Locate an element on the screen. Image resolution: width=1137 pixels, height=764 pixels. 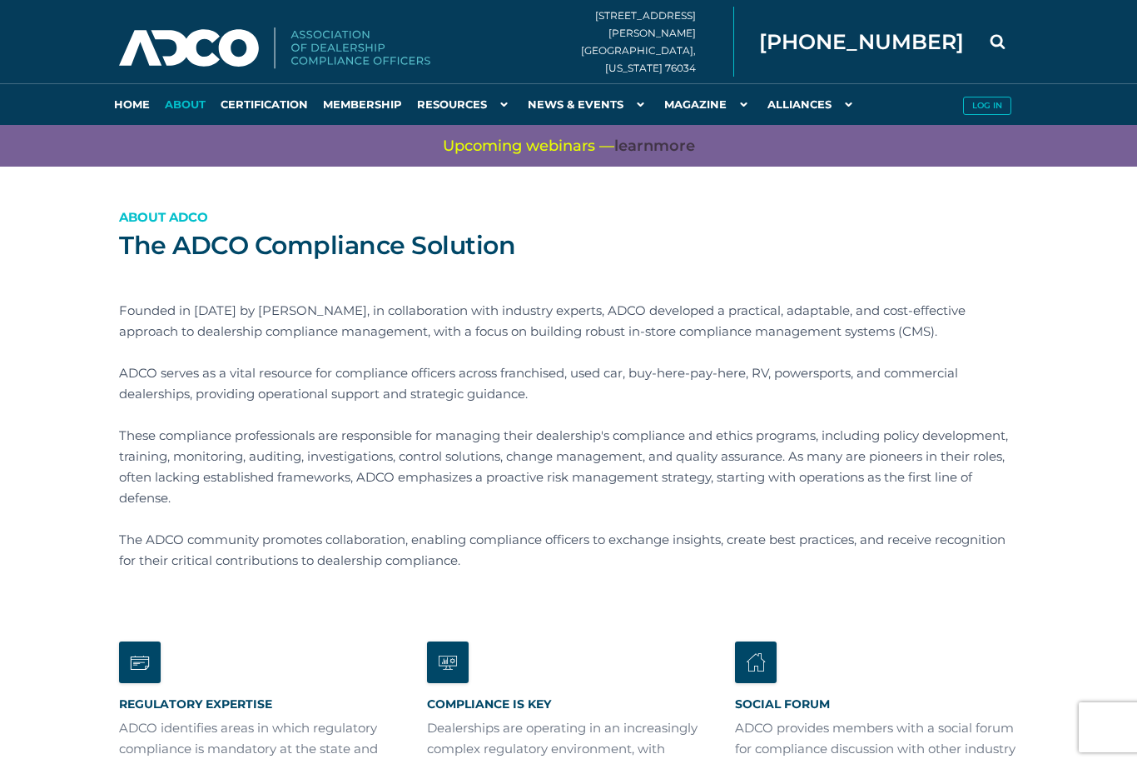
a: Resources is located at coordinates (465, 104).